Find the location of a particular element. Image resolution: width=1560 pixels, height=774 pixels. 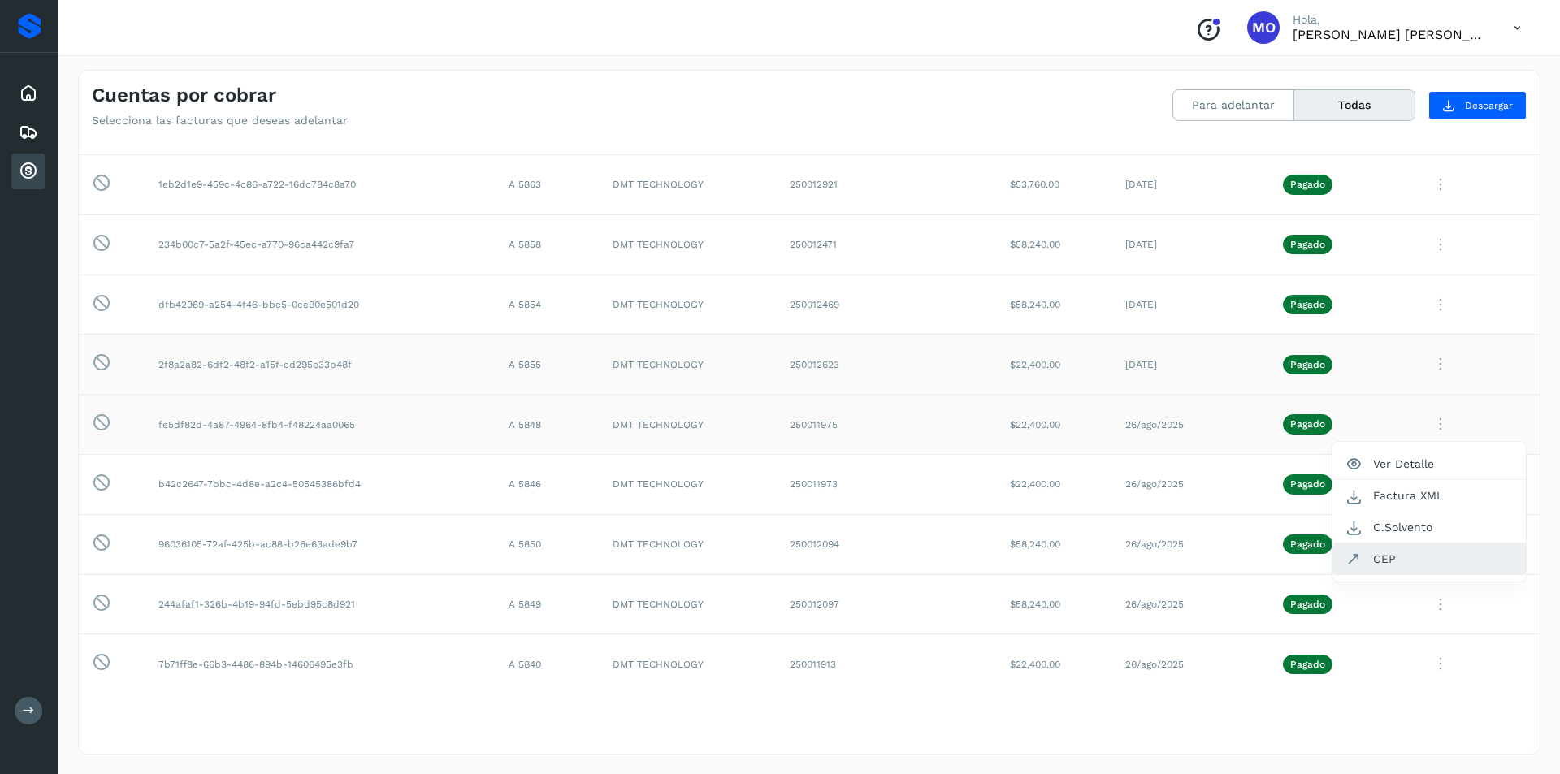

button: Factura XML is located at coordinates (1429, 496).